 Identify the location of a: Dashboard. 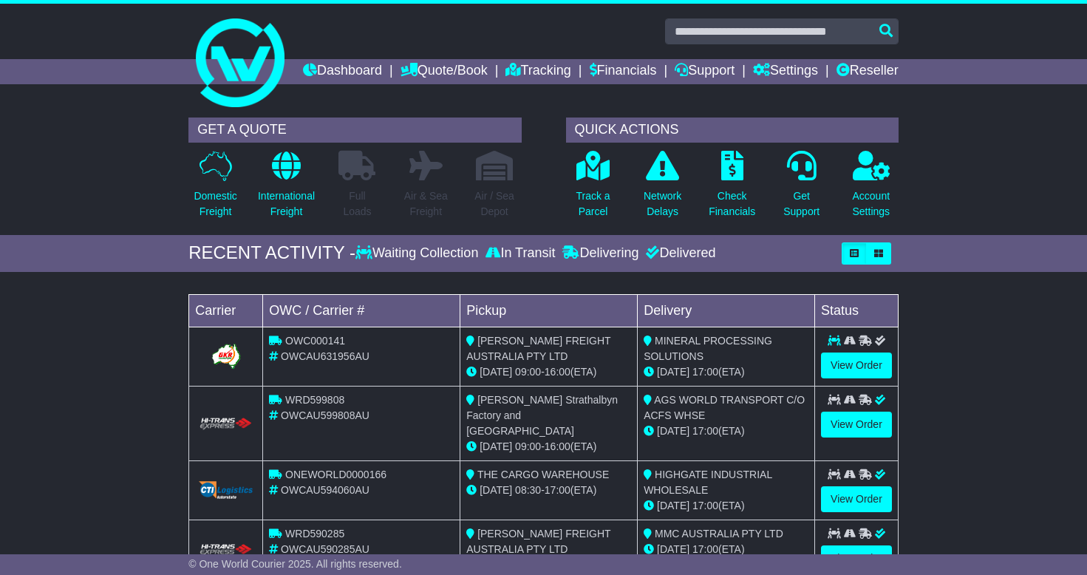
(342, 72).